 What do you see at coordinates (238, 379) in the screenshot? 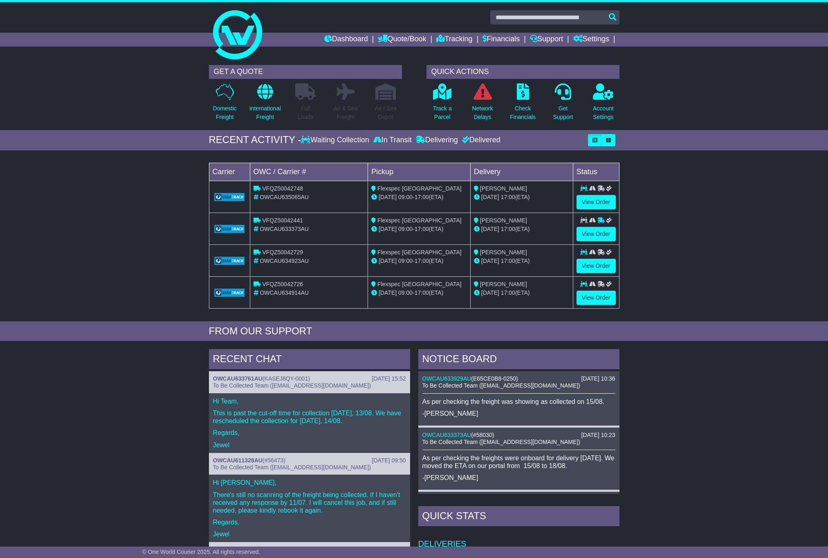
I see `a: OWCAU633761AU` at bounding box center [238, 379].